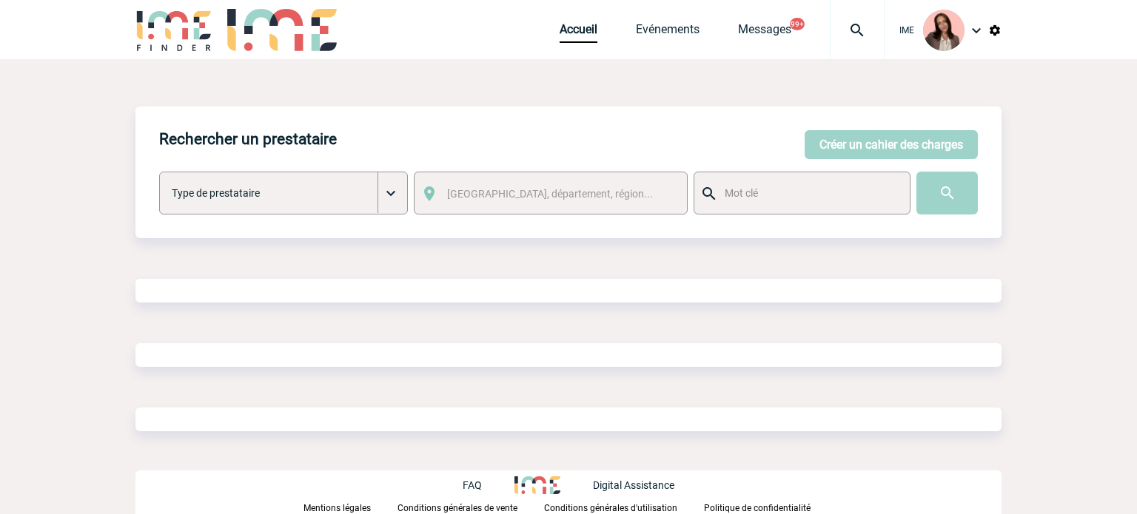 This screenshot has width=1137, height=514. I want to click on a: Mentions légales, so click(350, 507).